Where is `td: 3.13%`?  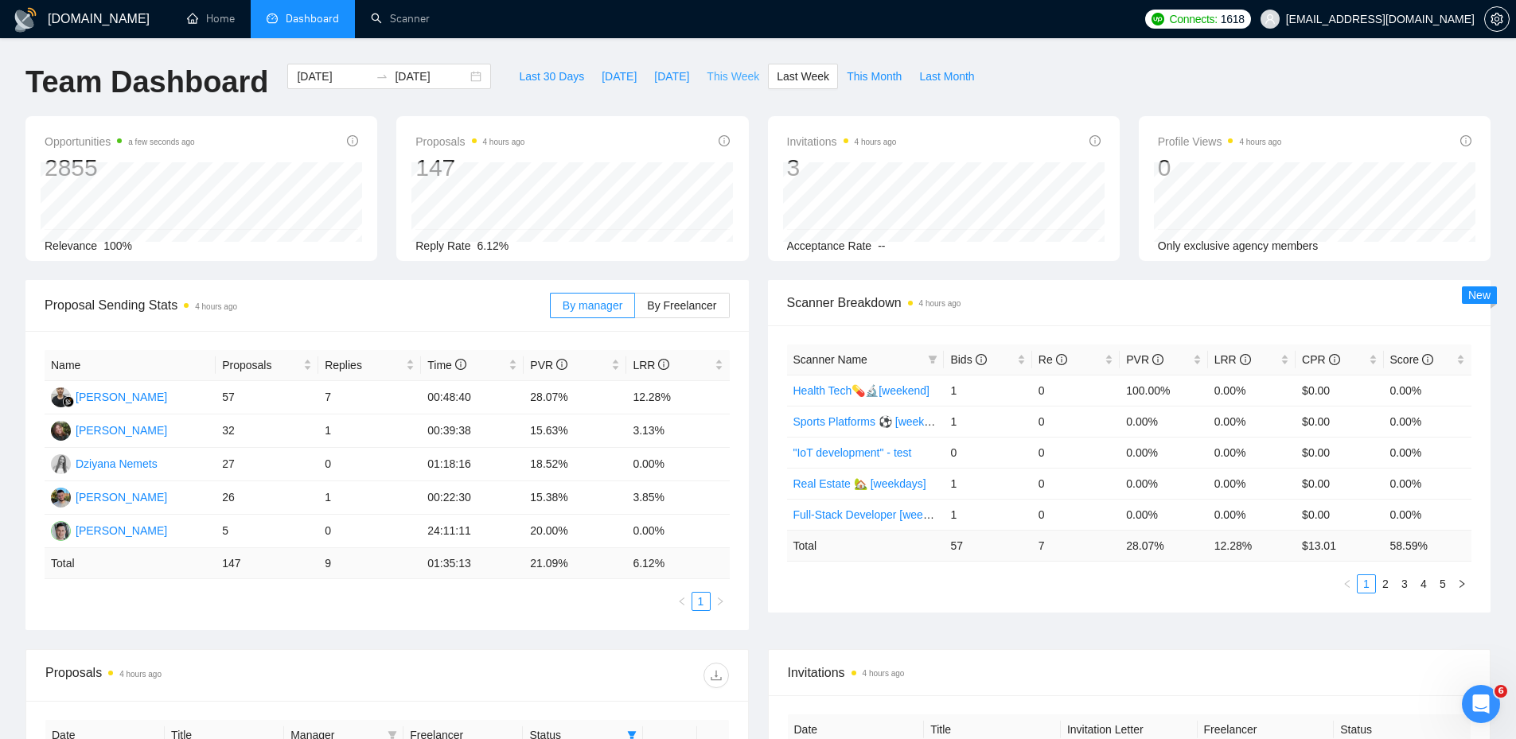 td: 3.13% is located at coordinates (677, 431).